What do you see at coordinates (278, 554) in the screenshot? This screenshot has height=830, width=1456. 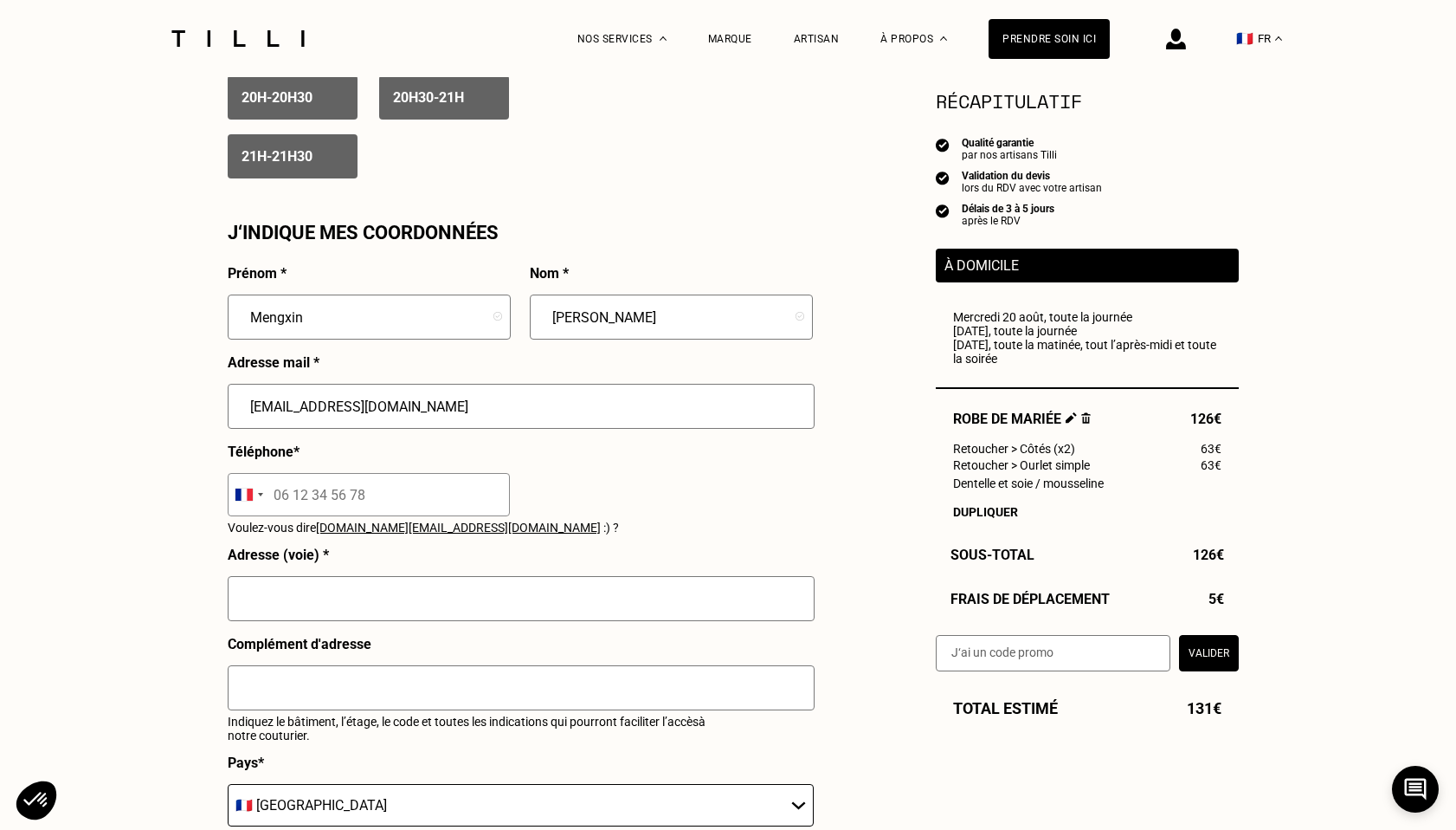 I see `p: Adresse (voie) *` at bounding box center [278, 554].